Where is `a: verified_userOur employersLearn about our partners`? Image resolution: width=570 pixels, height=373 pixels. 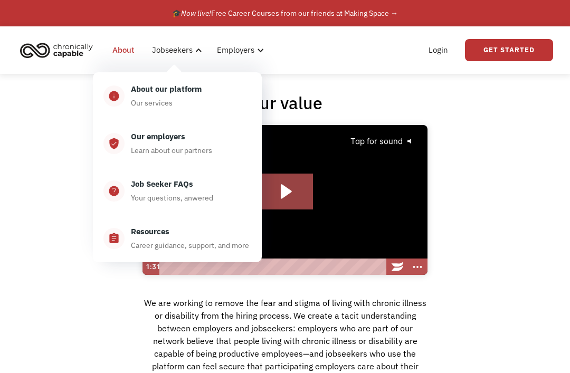
a: verified_userOur employersLearn about our partners is located at coordinates (177, 143).